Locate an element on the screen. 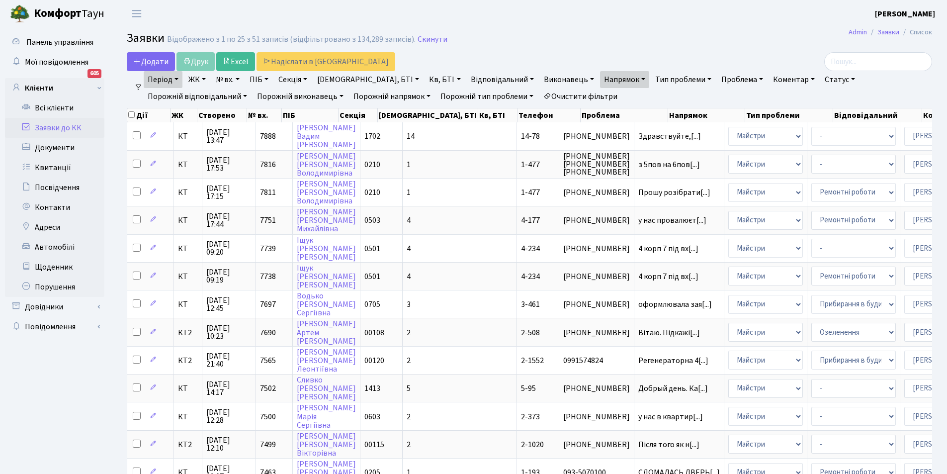  span: у нас в квартир[...] is located at coordinates (670, 417).